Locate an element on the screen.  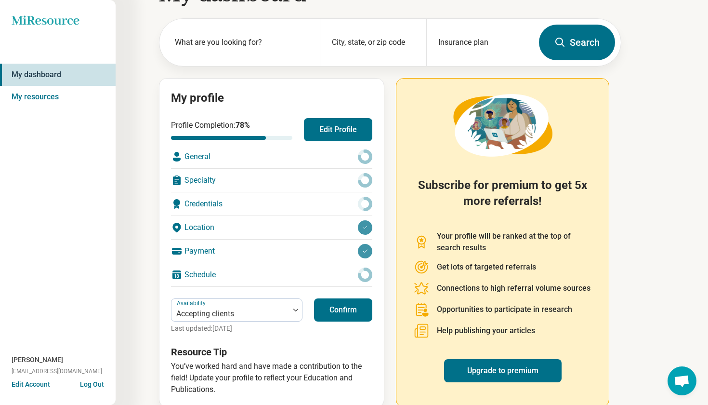
h2: My profile is located at coordinates (272, 98).